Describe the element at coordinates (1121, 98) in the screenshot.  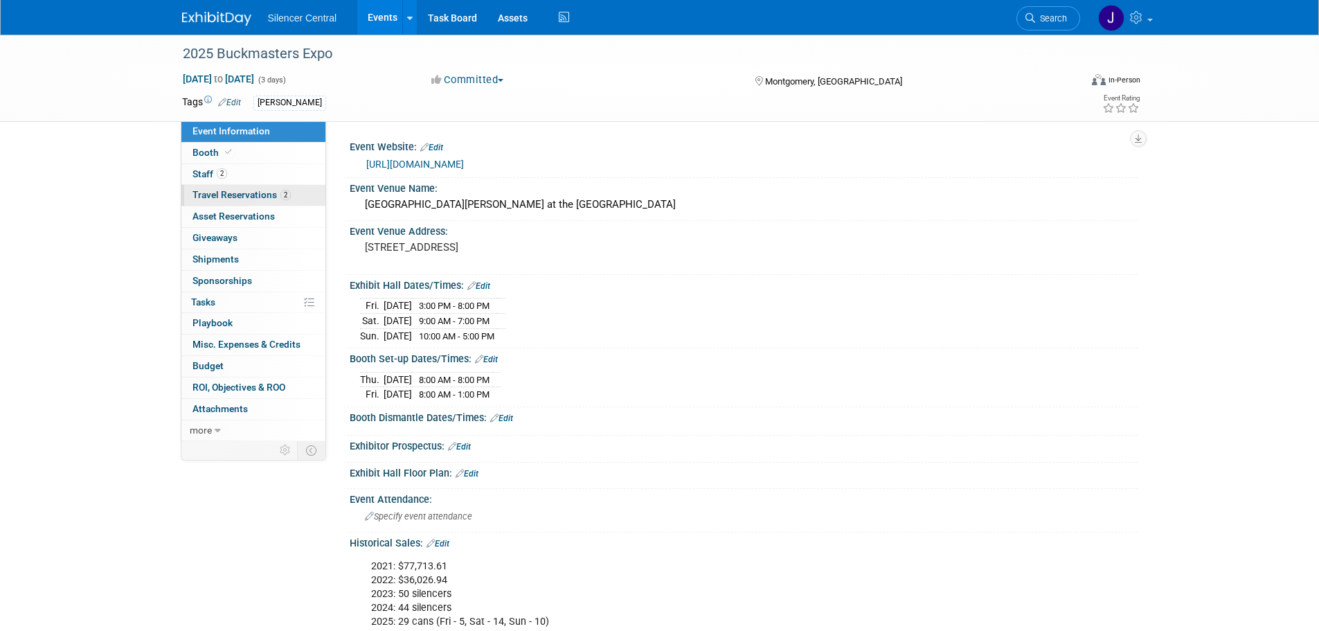
I see `div: Event Rating` at that location.